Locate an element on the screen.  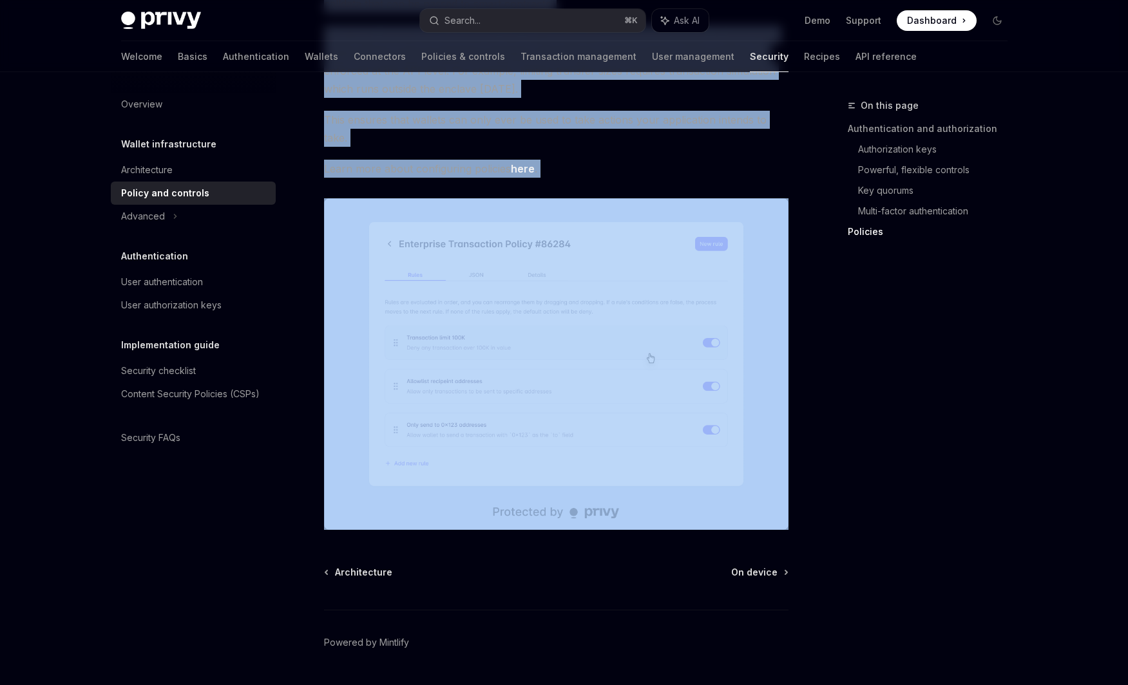
span: This ensures that wallets can only ever be used to take actions your application intends to take. is located at coordinates (556, 129).